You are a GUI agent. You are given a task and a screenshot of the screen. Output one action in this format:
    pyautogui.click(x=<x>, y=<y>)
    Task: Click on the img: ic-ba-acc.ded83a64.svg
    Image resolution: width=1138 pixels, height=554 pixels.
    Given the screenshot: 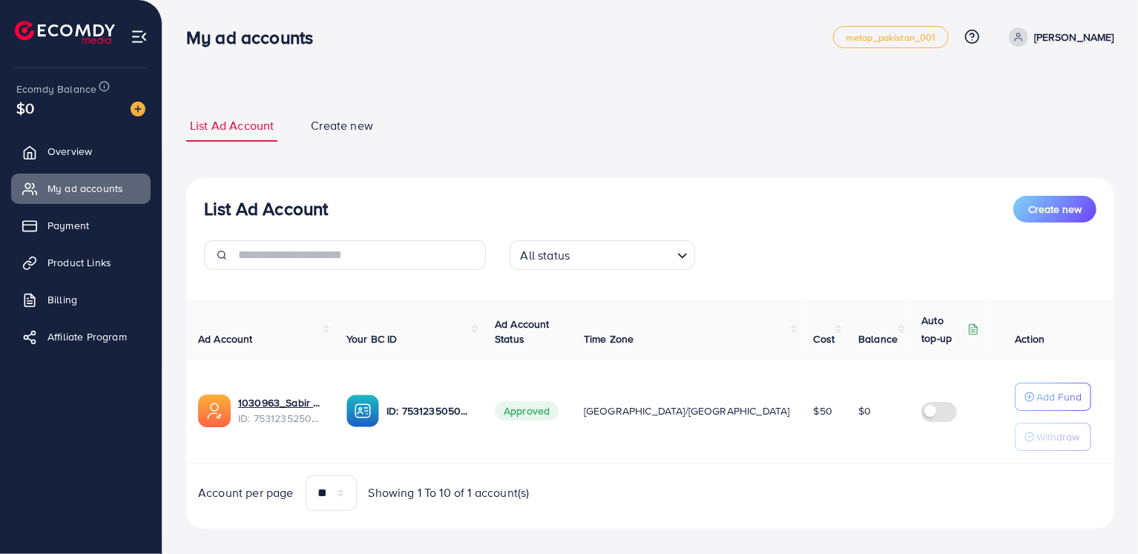 What is the action you would take?
    pyautogui.click(x=363, y=411)
    